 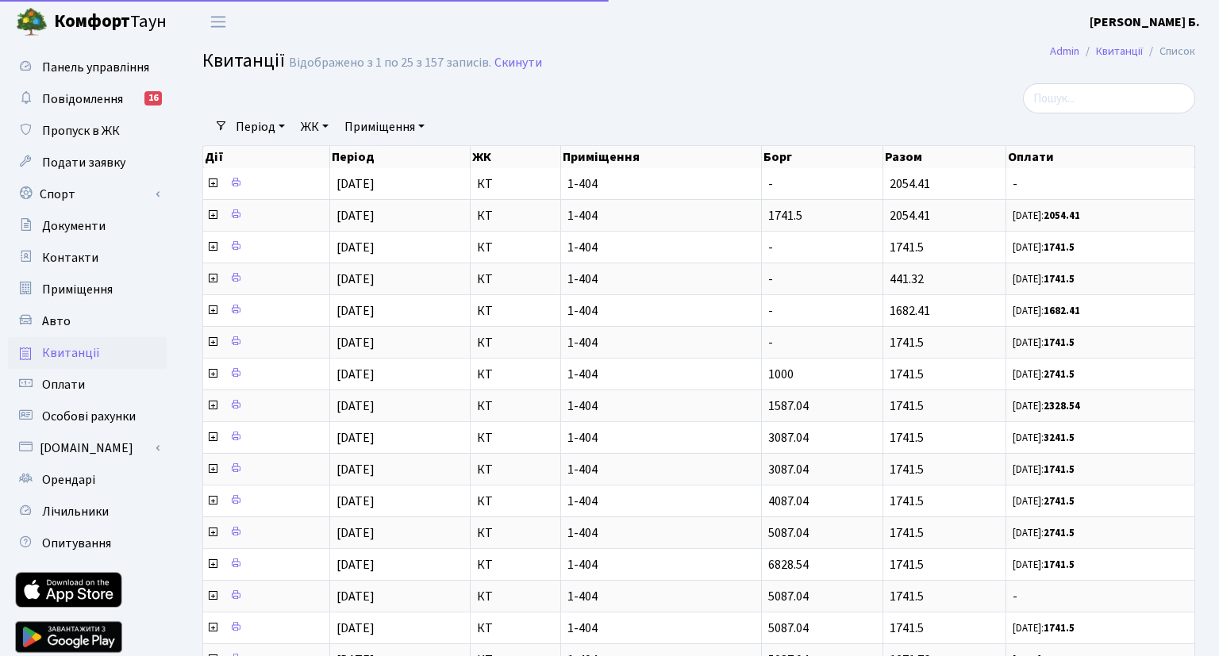 I want to click on th: Борг, so click(x=822, y=157).